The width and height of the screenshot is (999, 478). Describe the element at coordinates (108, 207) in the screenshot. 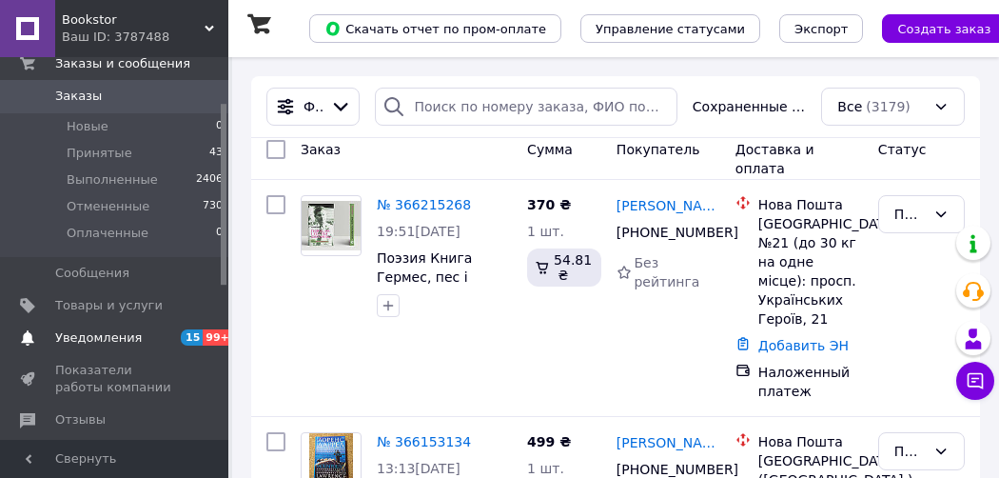

I see `span: Отмененные` at that location.